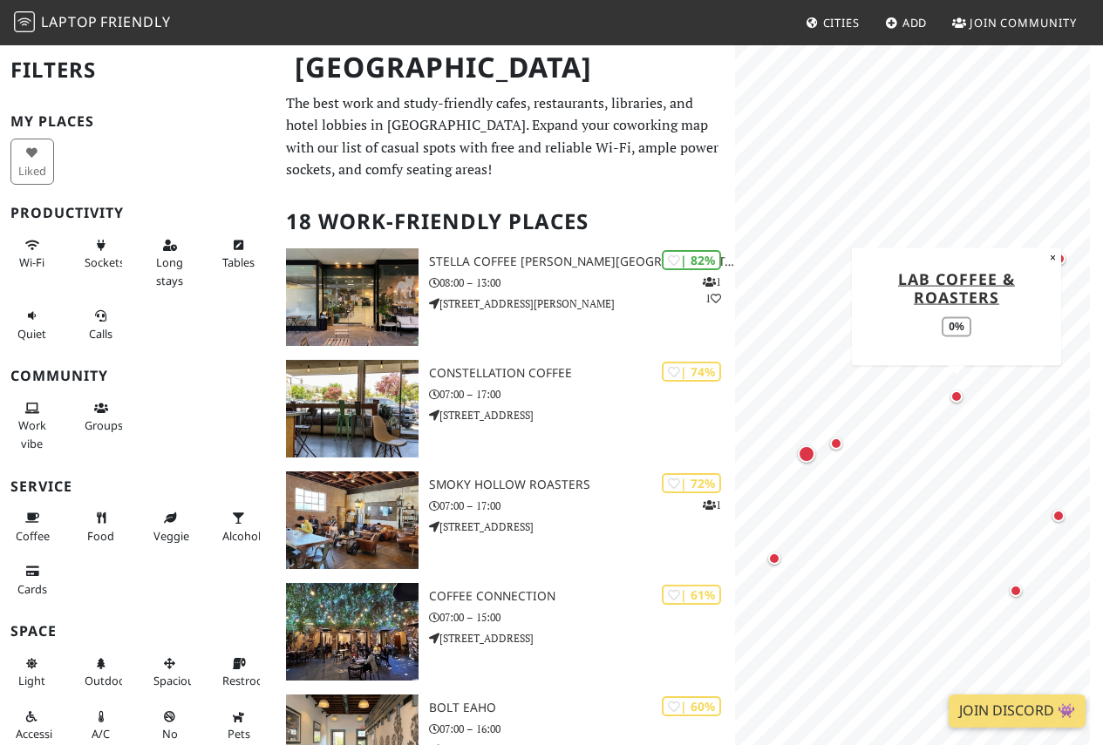 The image size is (1103, 745). What do you see at coordinates (32, 434) in the screenshot?
I see `span: People working` at bounding box center [32, 434].